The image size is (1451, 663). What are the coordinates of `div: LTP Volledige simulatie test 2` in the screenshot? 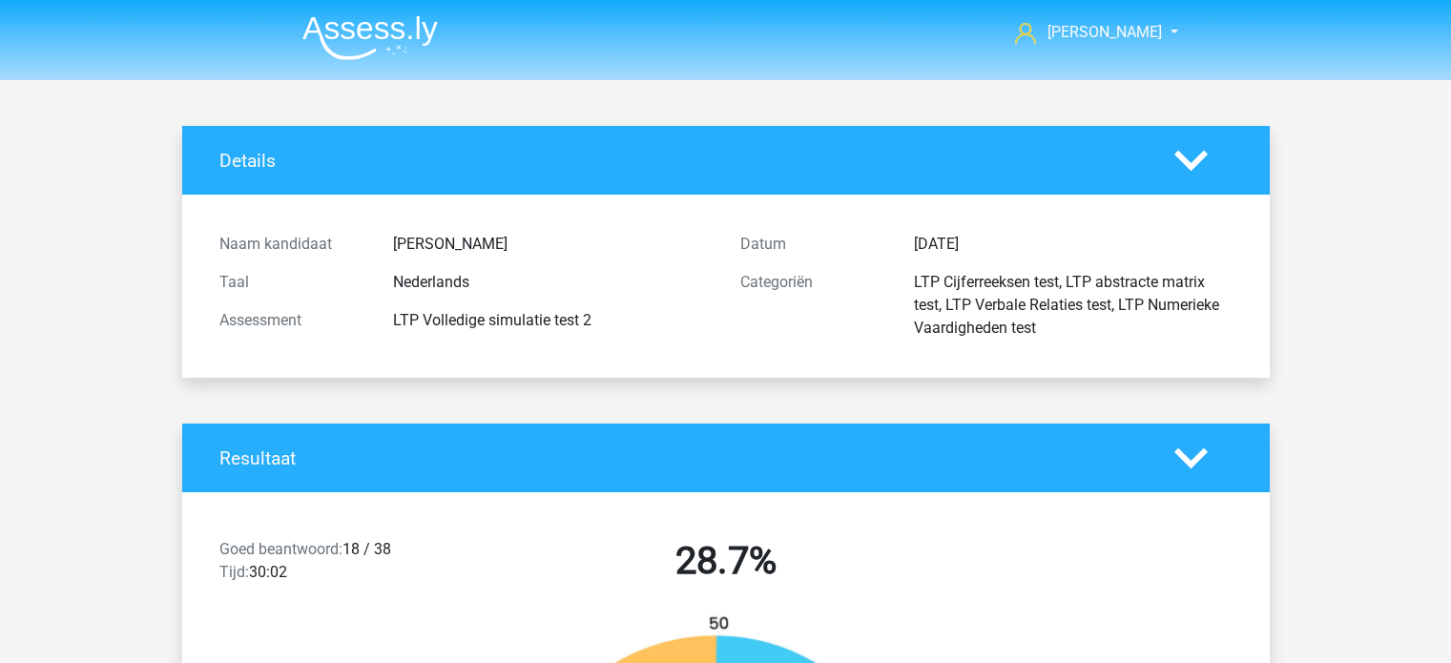 It's located at (552, 320).